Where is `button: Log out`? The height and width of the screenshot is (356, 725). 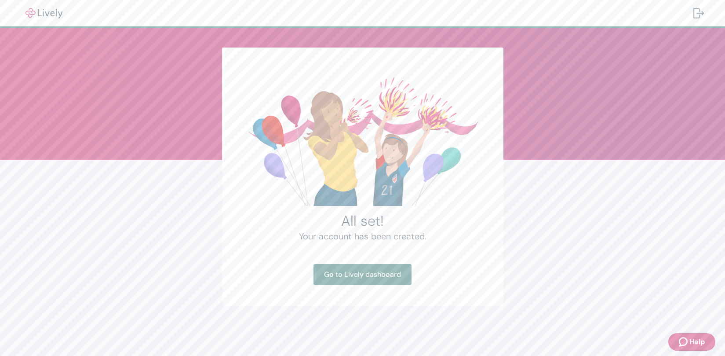
button: Log out is located at coordinates (699, 13).